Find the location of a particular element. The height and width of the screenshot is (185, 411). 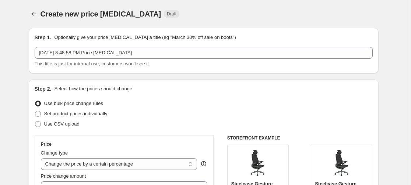

h2: Step 2. is located at coordinates (43, 89).